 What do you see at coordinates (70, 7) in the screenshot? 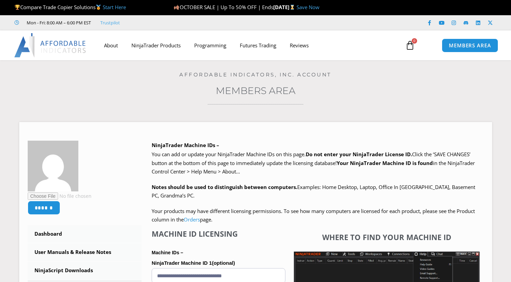
I see `span: Compare Trade Copier Solutions` at bounding box center [70, 7].